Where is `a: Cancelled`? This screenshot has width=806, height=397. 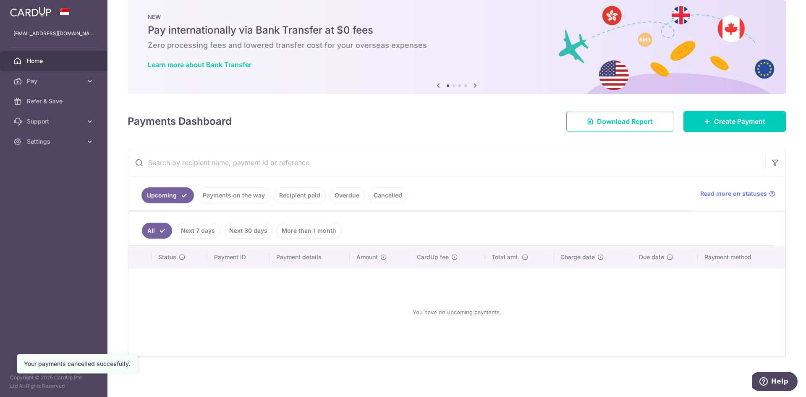 a: Cancelled is located at coordinates (388, 195).